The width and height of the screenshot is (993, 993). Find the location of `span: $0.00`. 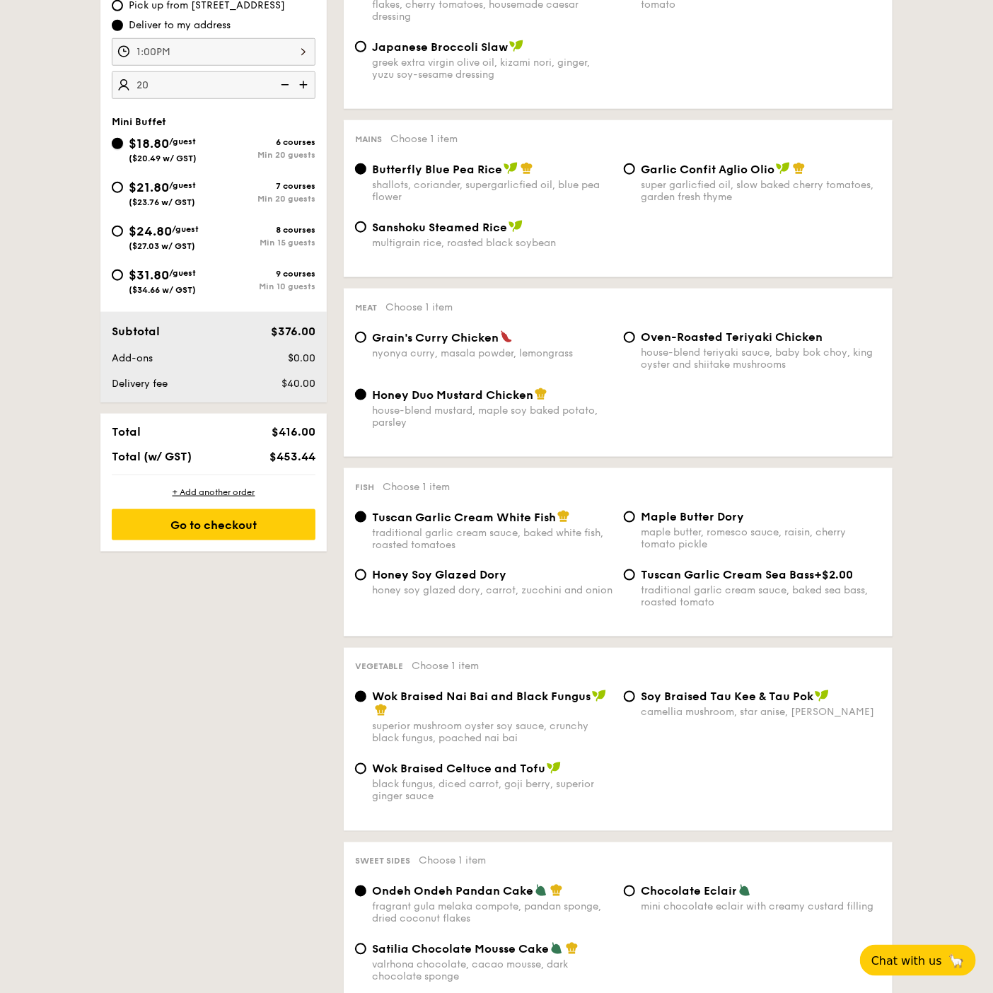

span: $0.00 is located at coordinates (301, 358).